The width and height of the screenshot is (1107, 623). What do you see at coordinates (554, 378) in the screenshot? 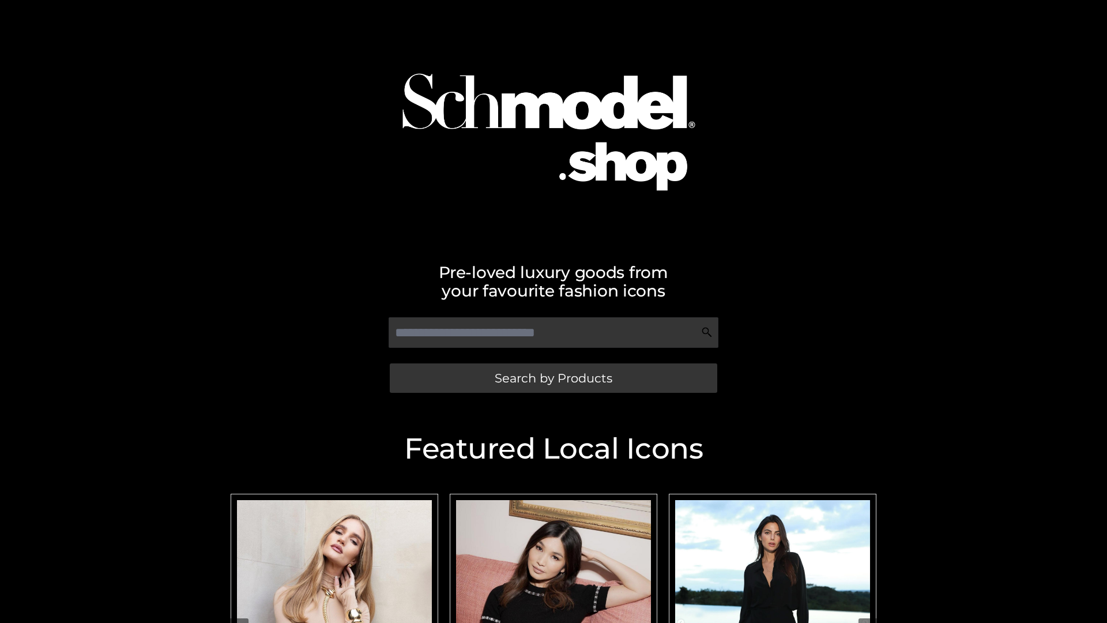
I see `span: Search by Products` at bounding box center [554, 378].